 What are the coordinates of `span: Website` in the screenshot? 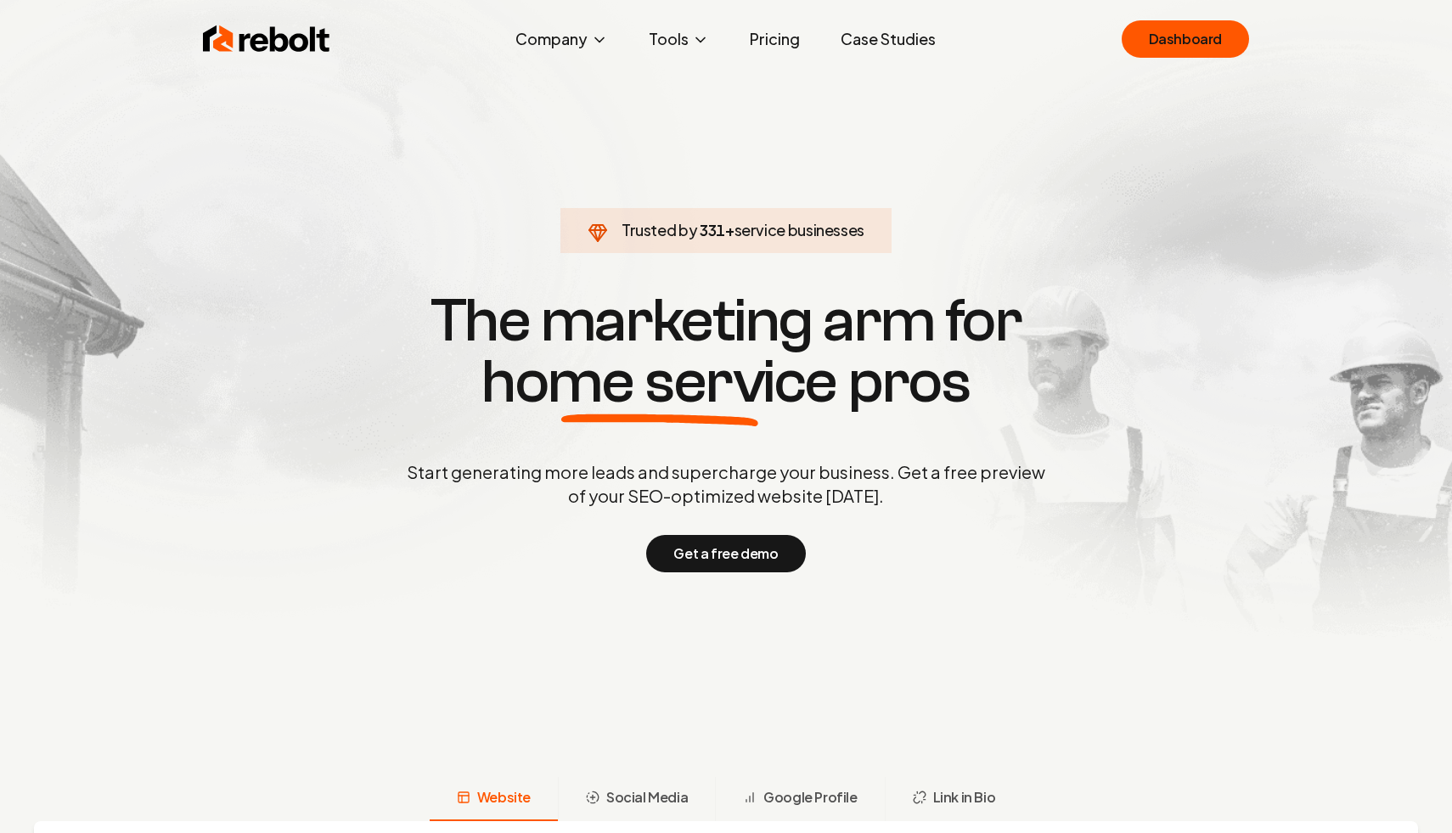 It's located at (504, 797).